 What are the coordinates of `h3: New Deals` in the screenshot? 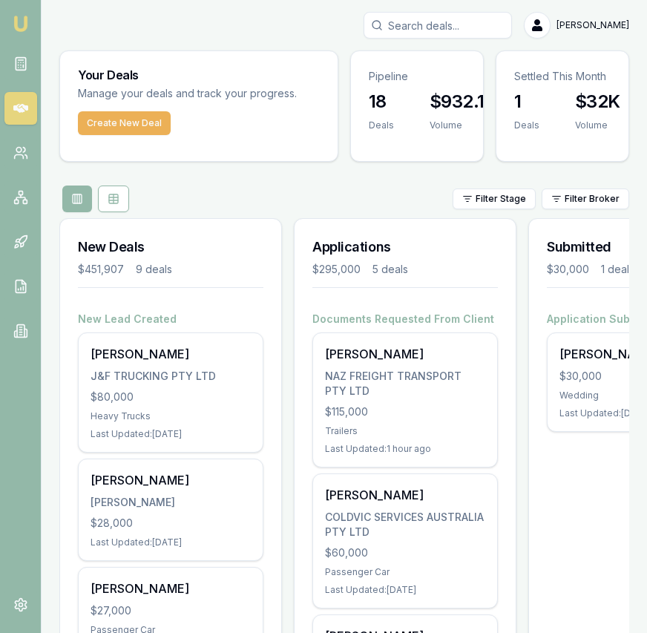 It's located at (171, 247).